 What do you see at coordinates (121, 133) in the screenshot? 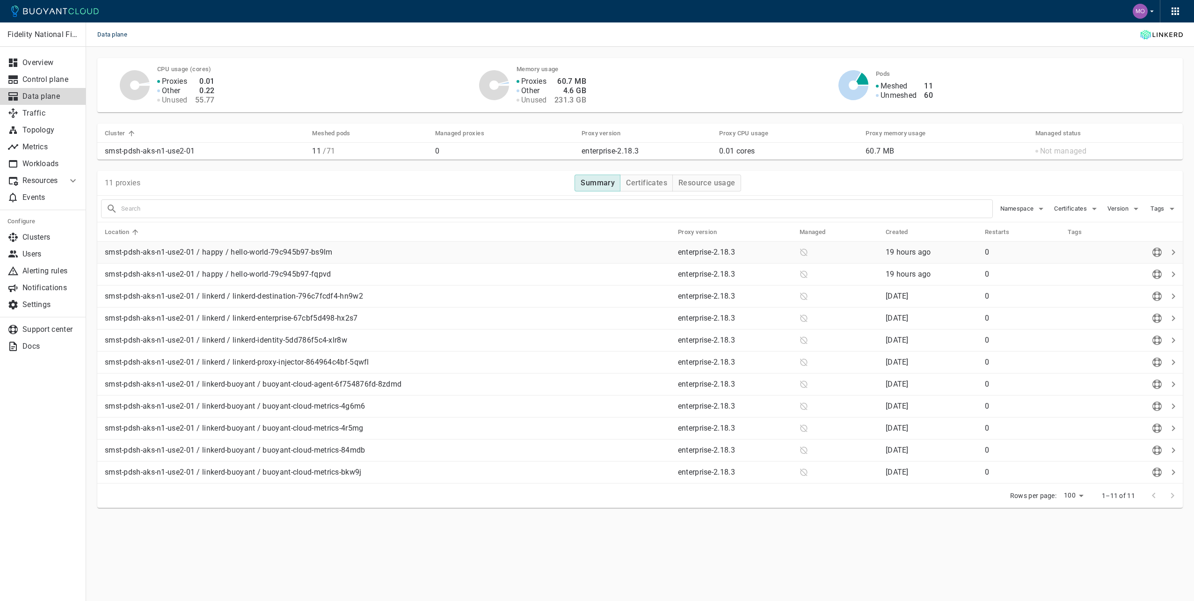
I see `span: Cluster` at bounding box center [121, 133].